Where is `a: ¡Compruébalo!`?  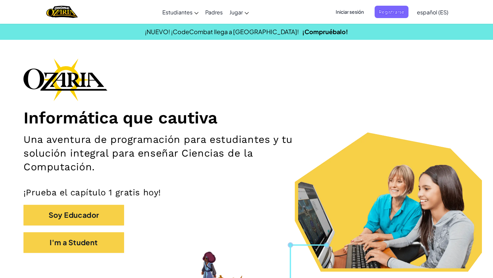 a: ¡Compruébalo! is located at coordinates (325, 31).